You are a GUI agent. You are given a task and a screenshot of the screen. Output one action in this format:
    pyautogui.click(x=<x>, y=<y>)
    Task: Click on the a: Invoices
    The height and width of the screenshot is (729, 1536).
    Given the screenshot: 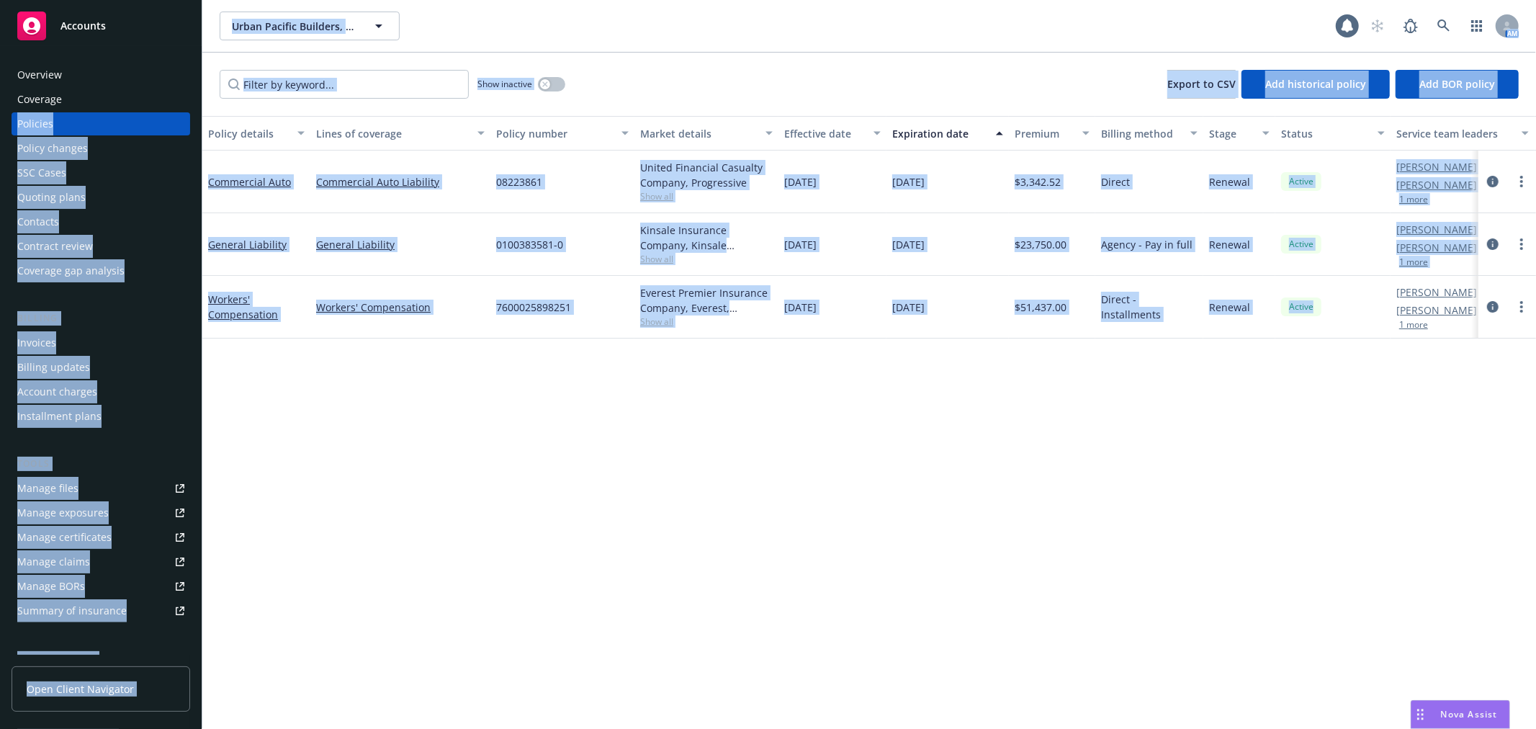 What is the action you would take?
    pyautogui.click(x=101, y=343)
    